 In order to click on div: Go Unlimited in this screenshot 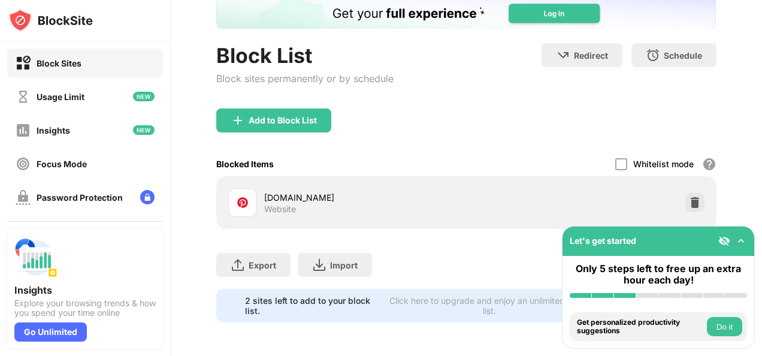, I will do `click(50, 332)`.